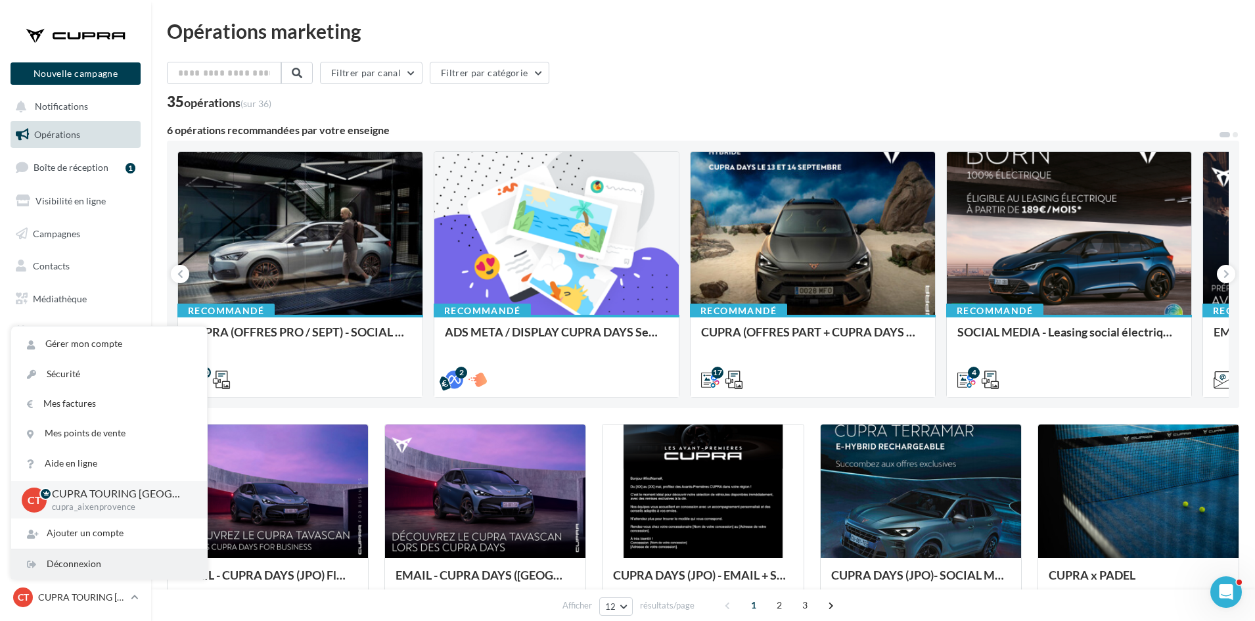 The image size is (1255, 621). What do you see at coordinates (76, 234) in the screenshot?
I see `a: Campagnes` at bounding box center [76, 234].